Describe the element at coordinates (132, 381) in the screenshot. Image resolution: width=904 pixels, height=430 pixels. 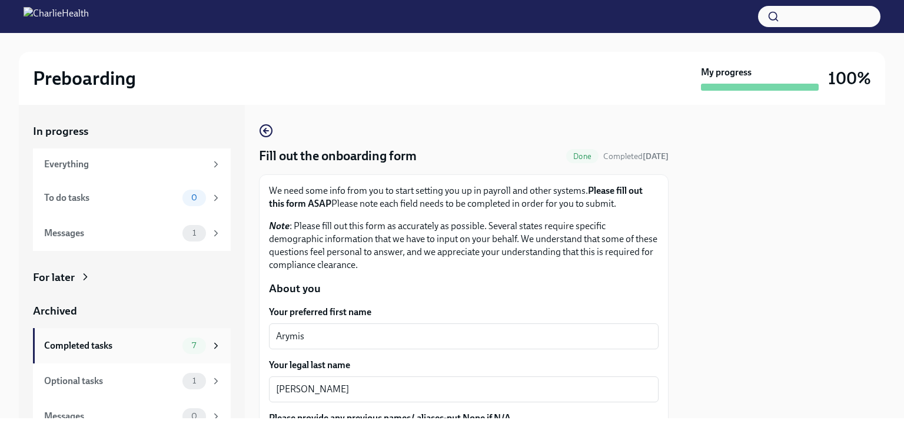
I see `a: Optional tasks1` at that location.